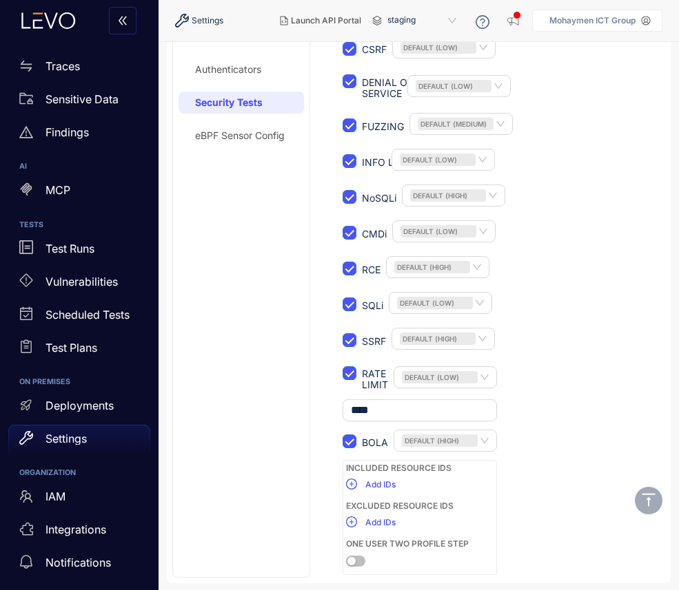  I want to click on a: IAM, so click(79, 500).